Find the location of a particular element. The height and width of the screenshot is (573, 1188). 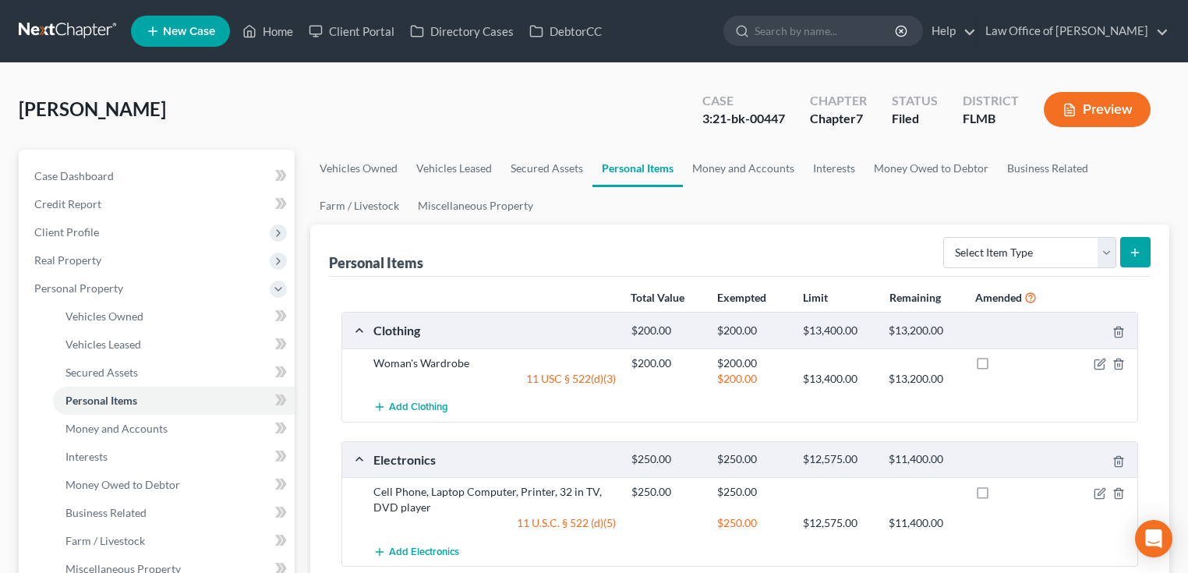

span: Money Owed to Debtor is located at coordinates (122, 484).